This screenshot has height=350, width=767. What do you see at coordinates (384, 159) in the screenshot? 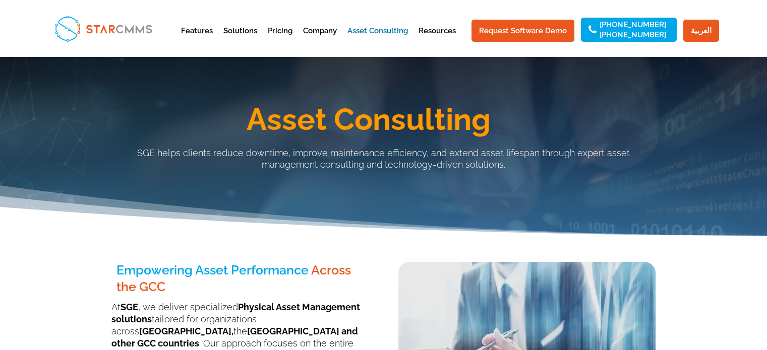
I see `p: SGE helps clients reduce downtime, improve maintenance efficiency, and extend asset lifespan thro...` at bounding box center [384, 159].